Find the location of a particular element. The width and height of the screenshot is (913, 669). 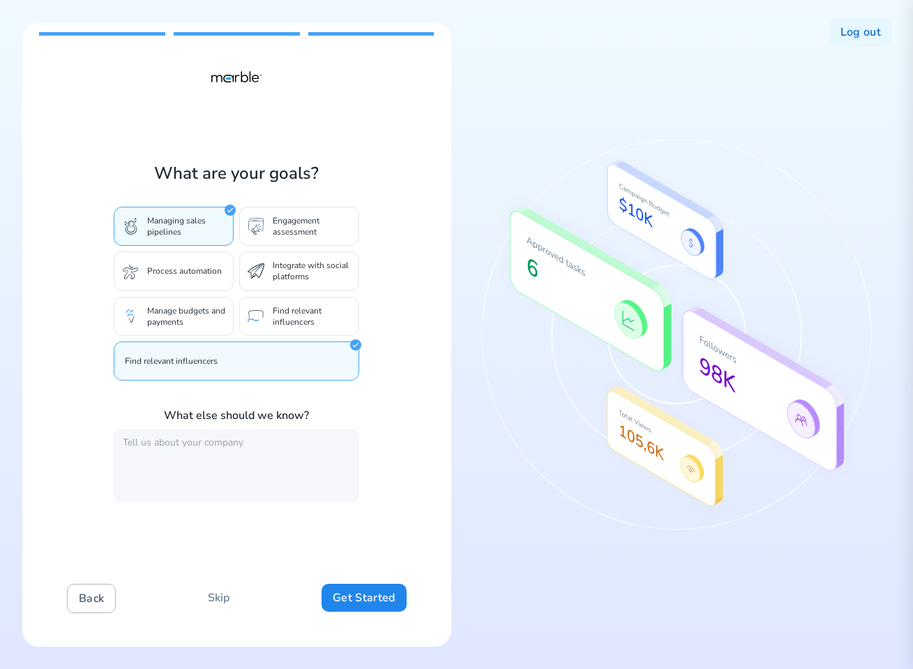

h1: What are your goals? is located at coordinates (237, 173).